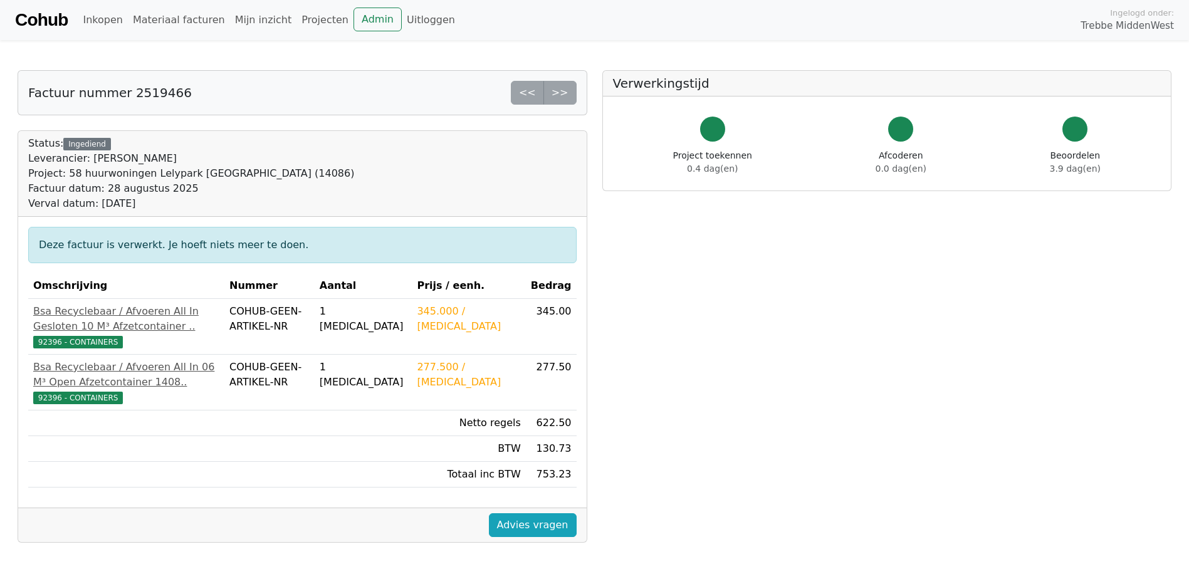  I want to click on td: 345.00, so click(551, 327).